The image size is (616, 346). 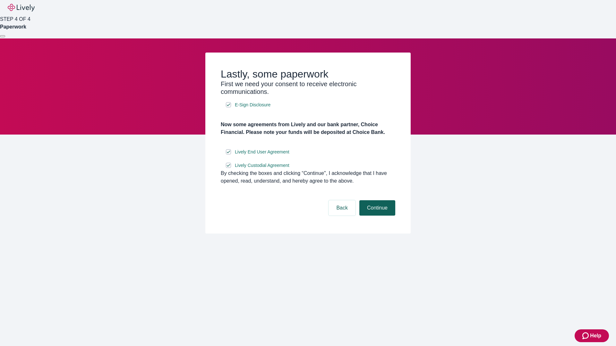 I want to click on img: Lively, so click(x=21, y=8).